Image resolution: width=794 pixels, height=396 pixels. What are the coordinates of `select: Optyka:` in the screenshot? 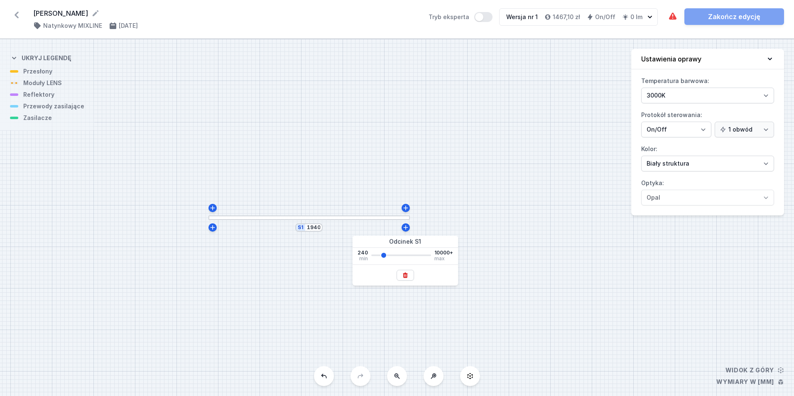 It's located at (708, 198).